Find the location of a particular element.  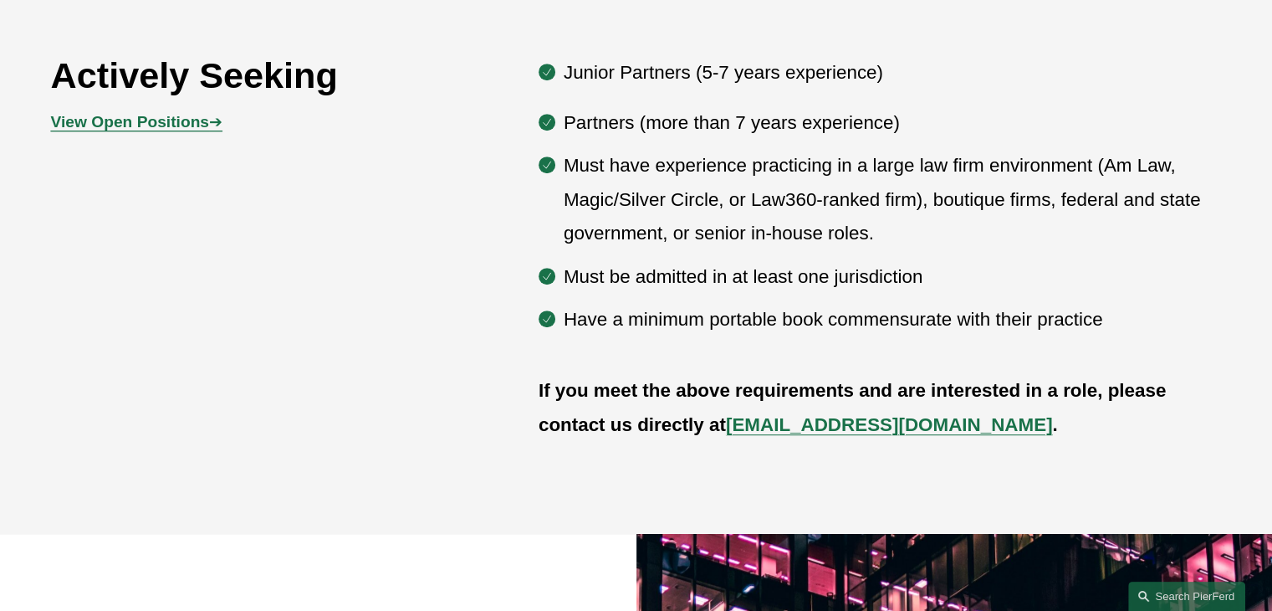

strong: View Open Positions is located at coordinates (130, 121).